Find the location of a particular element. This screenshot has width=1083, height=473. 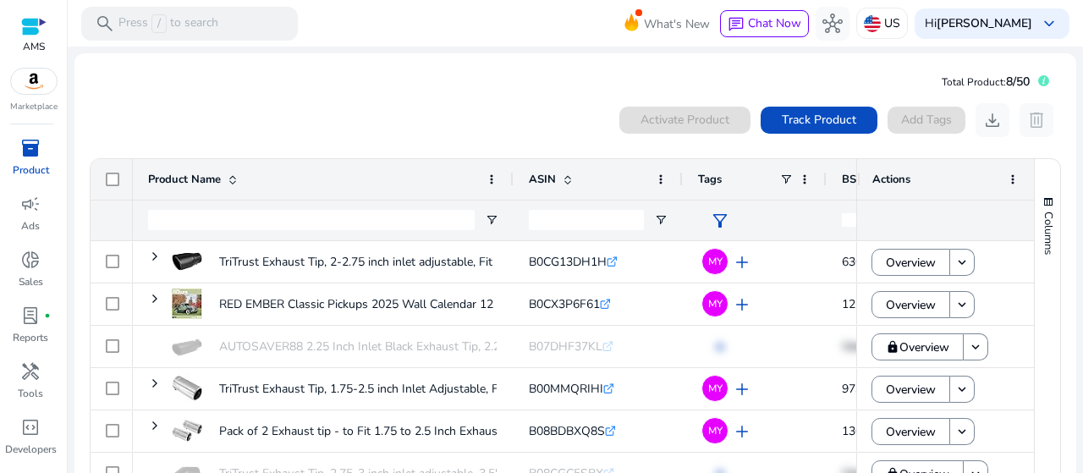

span: Total Product: is located at coordinates (974, 82).